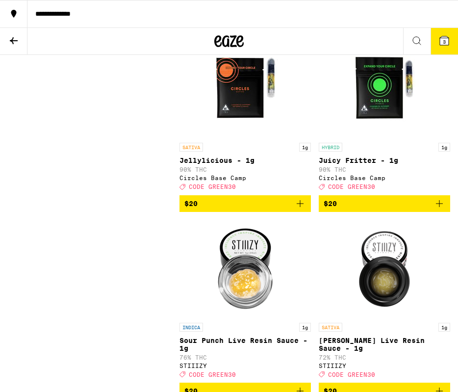  I want to click on p: HYBRID, so click(330, 147).